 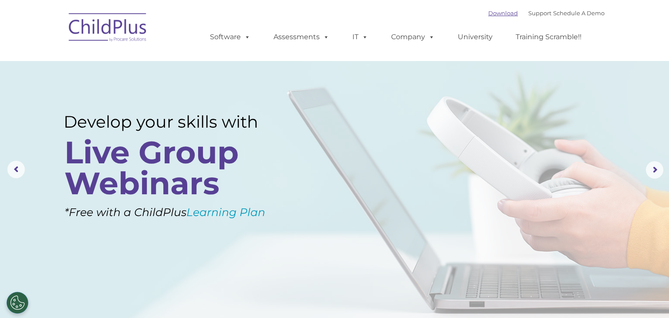 What do you see at coordinates (360, 37) in the screenshot?
I see `a: IT` at bounding box center [360, 37].